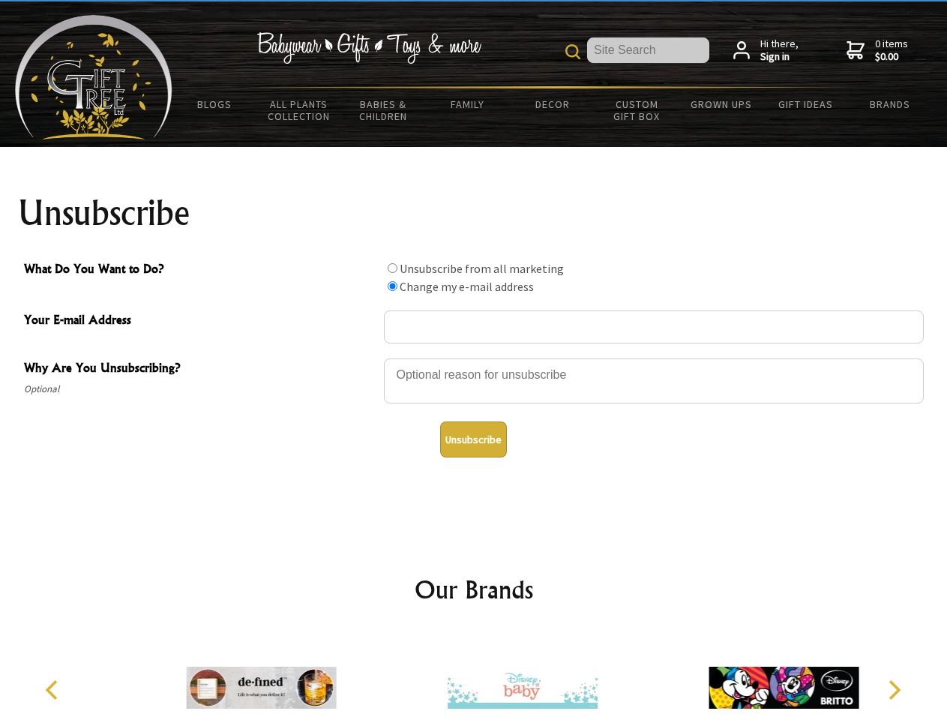 Image resolution: width=947 pixels, height=720 pixels. Describe the element at coordinates (474, 590) in the screenshot. I see `h2: Our Brands` at that location.